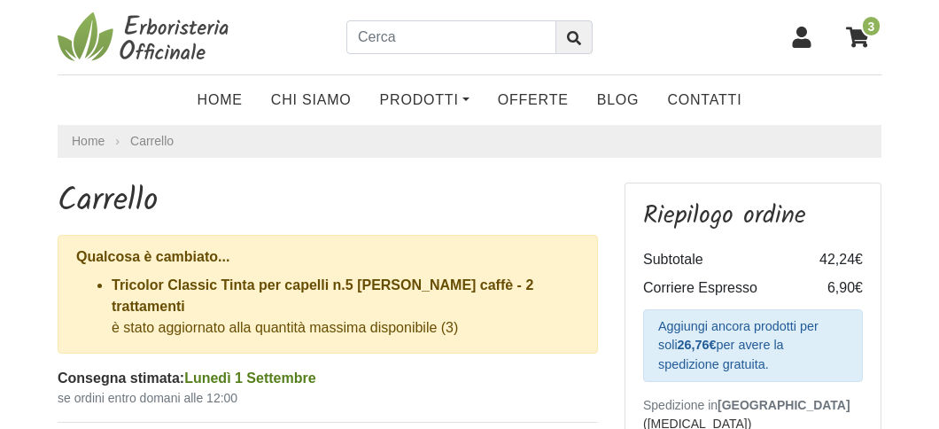 This screenshot has width=939, height=429. Describe the element at coordinates (451, 37) in the screenshot. I see `input: Cerca` at that location.